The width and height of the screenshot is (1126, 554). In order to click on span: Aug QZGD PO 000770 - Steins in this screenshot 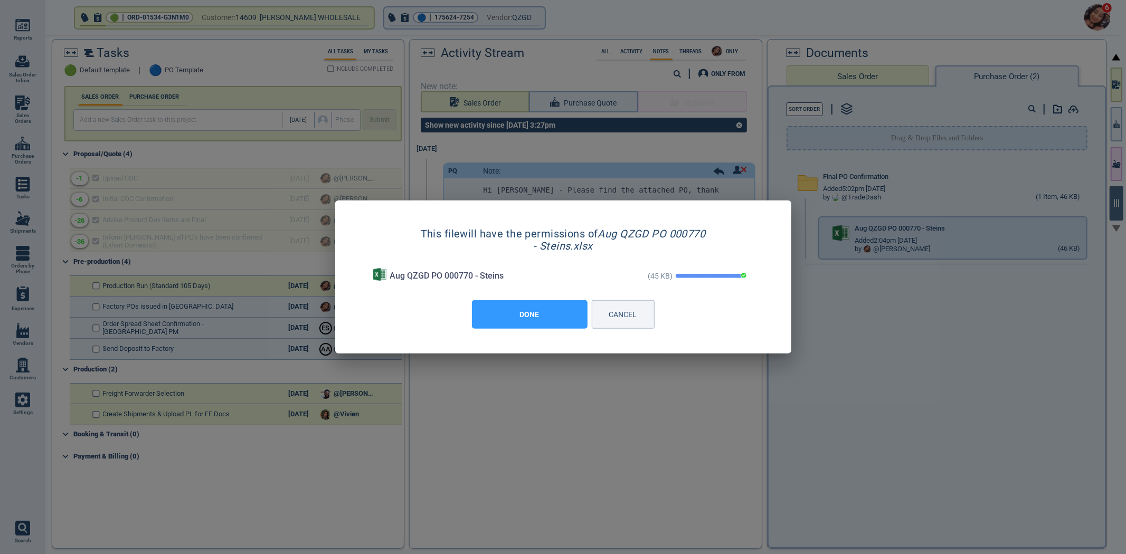, I will do `click(447, 276)`.